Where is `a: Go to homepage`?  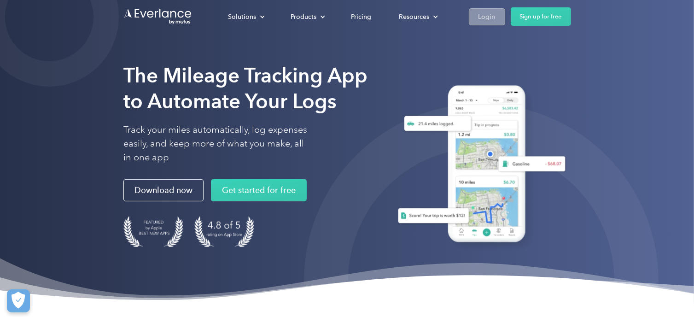
a: Go to homepage is located at coordinates (158, 17).